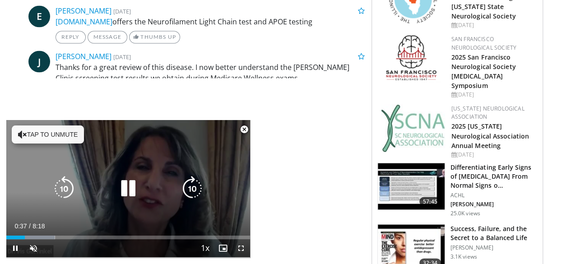  What do you see at coordinates (411, 187) in the screenshot?
I see `img: 599f3ee4-8b28-44a1-b622-e2e4fac610ae.150x105_q85_crop-smart_upscale.jpg` at bounding box center [411, 187].